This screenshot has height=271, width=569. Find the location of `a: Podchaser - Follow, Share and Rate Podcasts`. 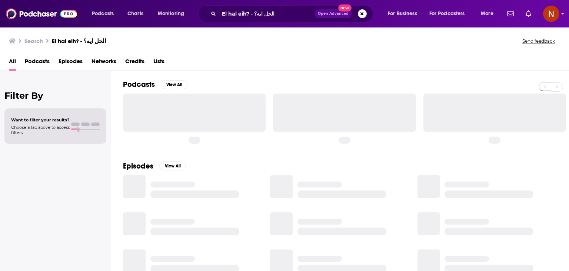

a: Podchaser - Follow, Share and Rate Podcasts is located at coordinates (42, 14).